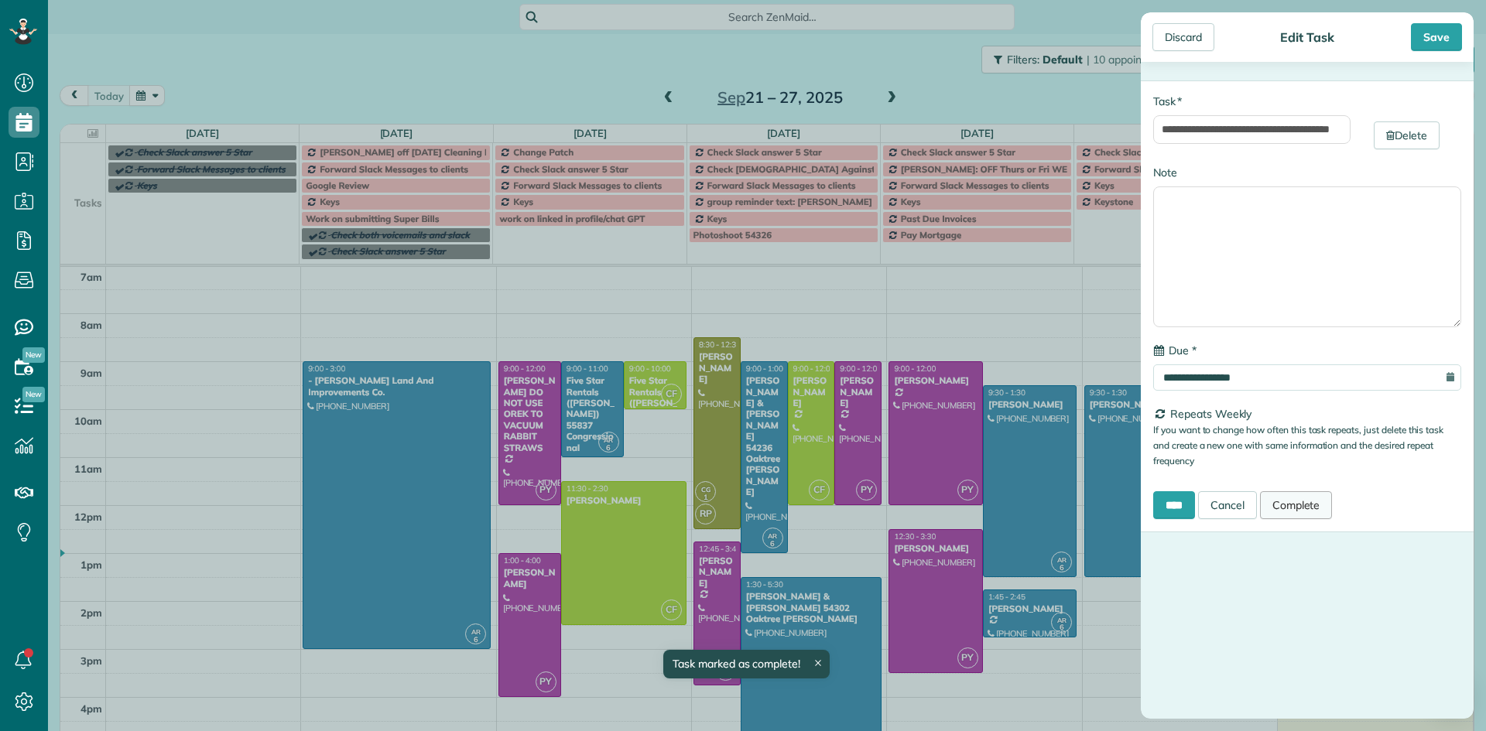 This screenshot has height=731, width=1486. I want to click on div: Edit Task, so click(1307, 37).